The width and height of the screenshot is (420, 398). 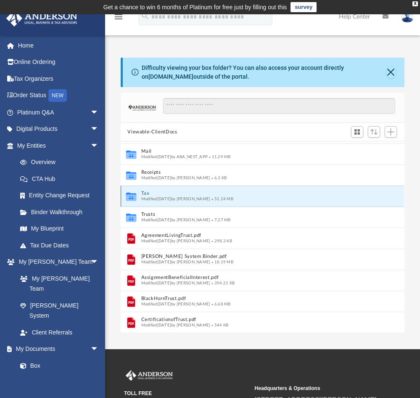 What do you see at coordinates (391, 72) in the screenshot?
I see `button: Close` at bounding box center [391, 72].